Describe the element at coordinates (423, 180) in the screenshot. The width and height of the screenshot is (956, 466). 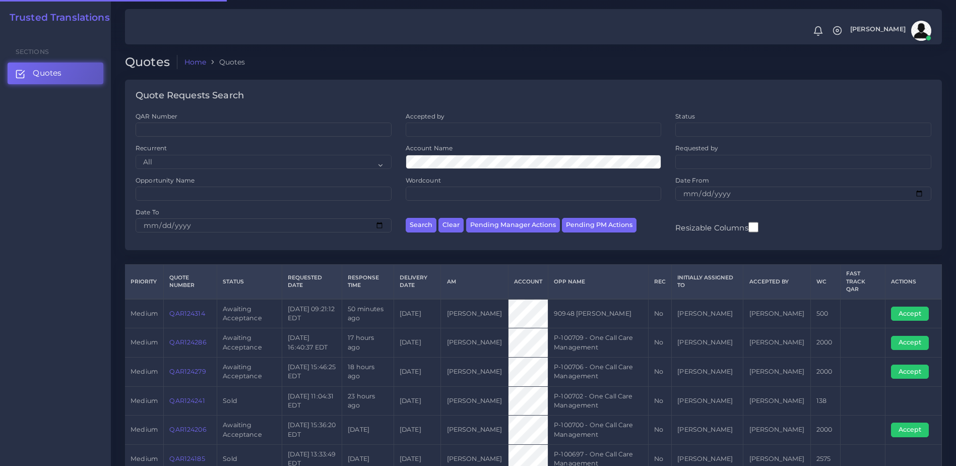
I see `label: Wordcount` at that location.